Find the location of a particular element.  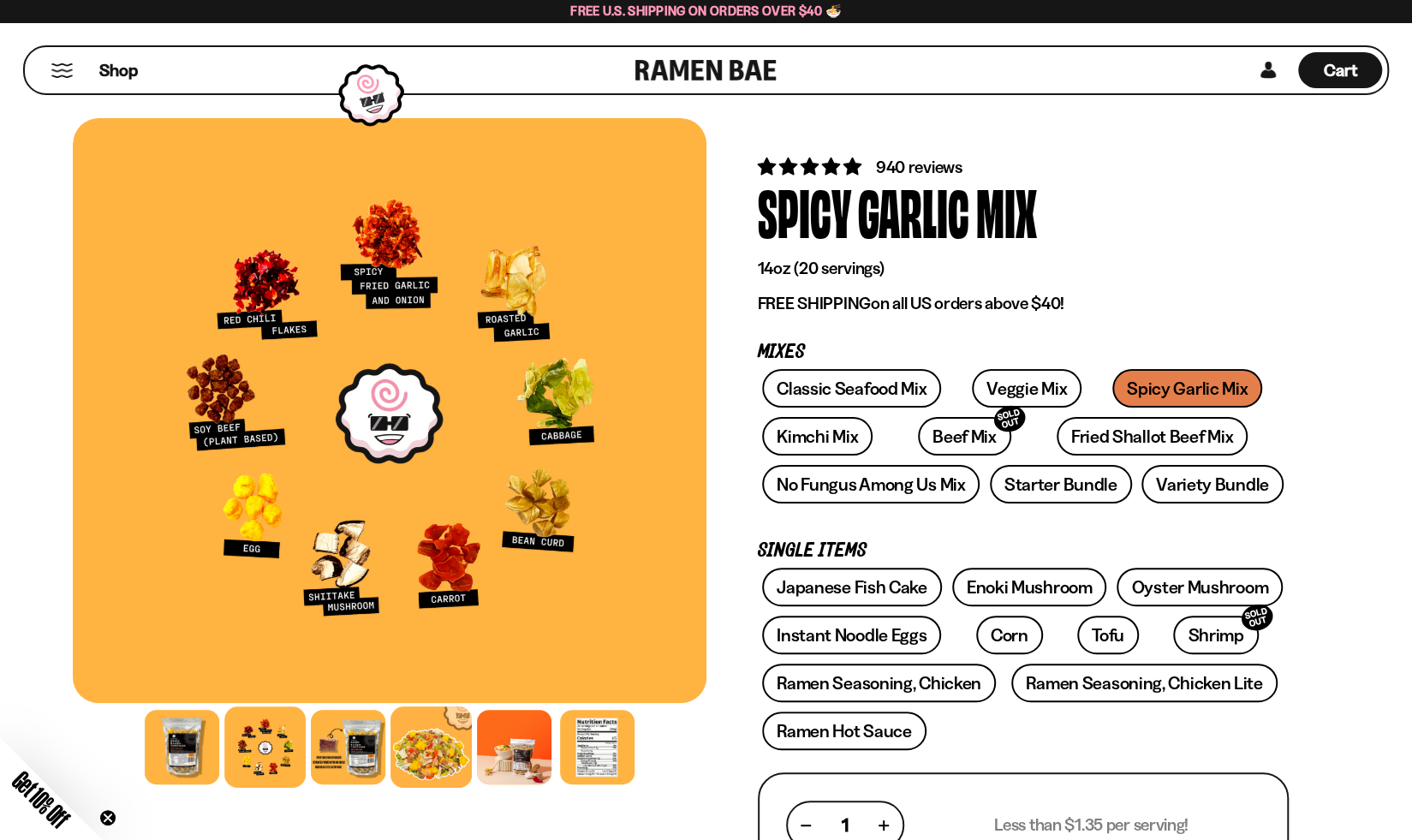

a: Starter Bundle is located at coordinates (1061, 483).